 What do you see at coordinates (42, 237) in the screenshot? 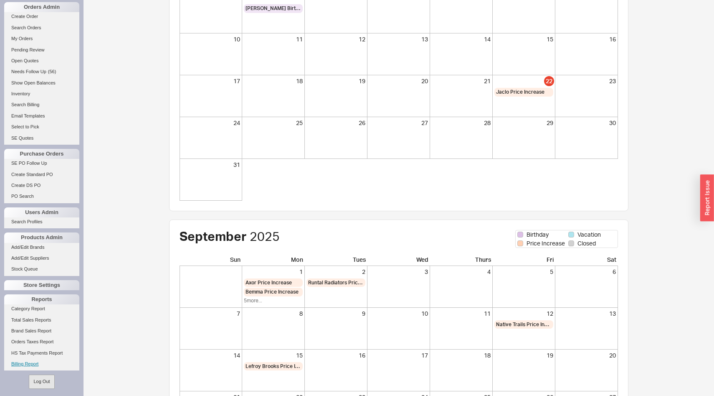
I see `div: Products Admin` at bounding box center [42, 237].